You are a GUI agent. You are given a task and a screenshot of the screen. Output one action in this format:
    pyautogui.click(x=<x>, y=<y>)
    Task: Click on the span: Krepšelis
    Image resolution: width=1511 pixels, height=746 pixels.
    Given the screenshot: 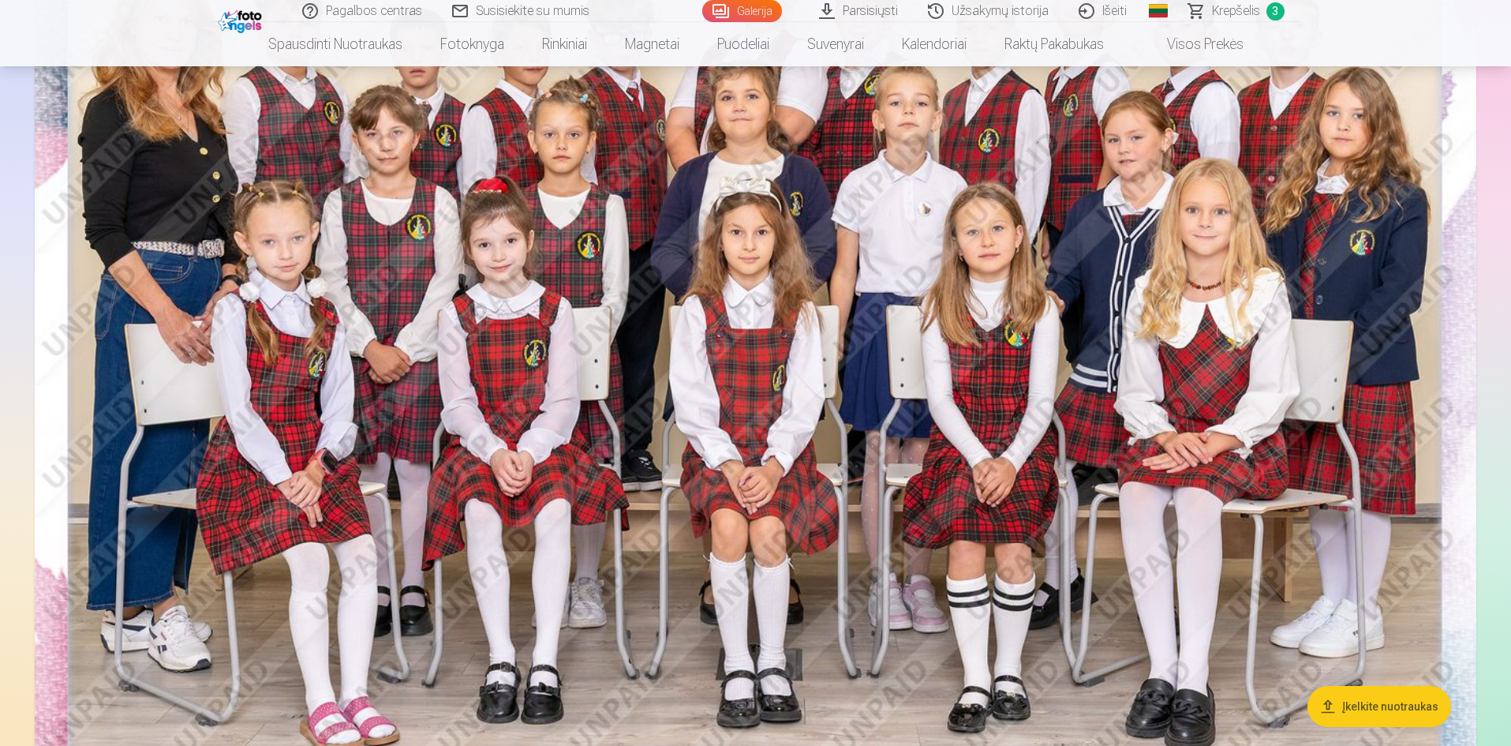 What is the action you would take?
    pyautogui.click(x=1235, y=11)
    